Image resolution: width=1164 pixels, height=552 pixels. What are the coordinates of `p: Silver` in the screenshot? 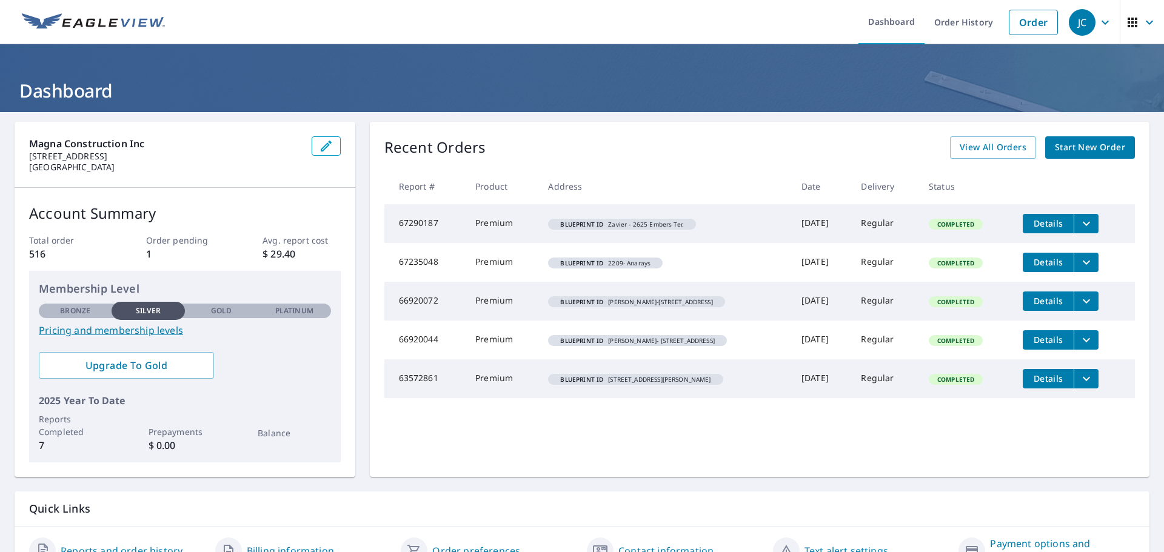 It's located at (149, 311).